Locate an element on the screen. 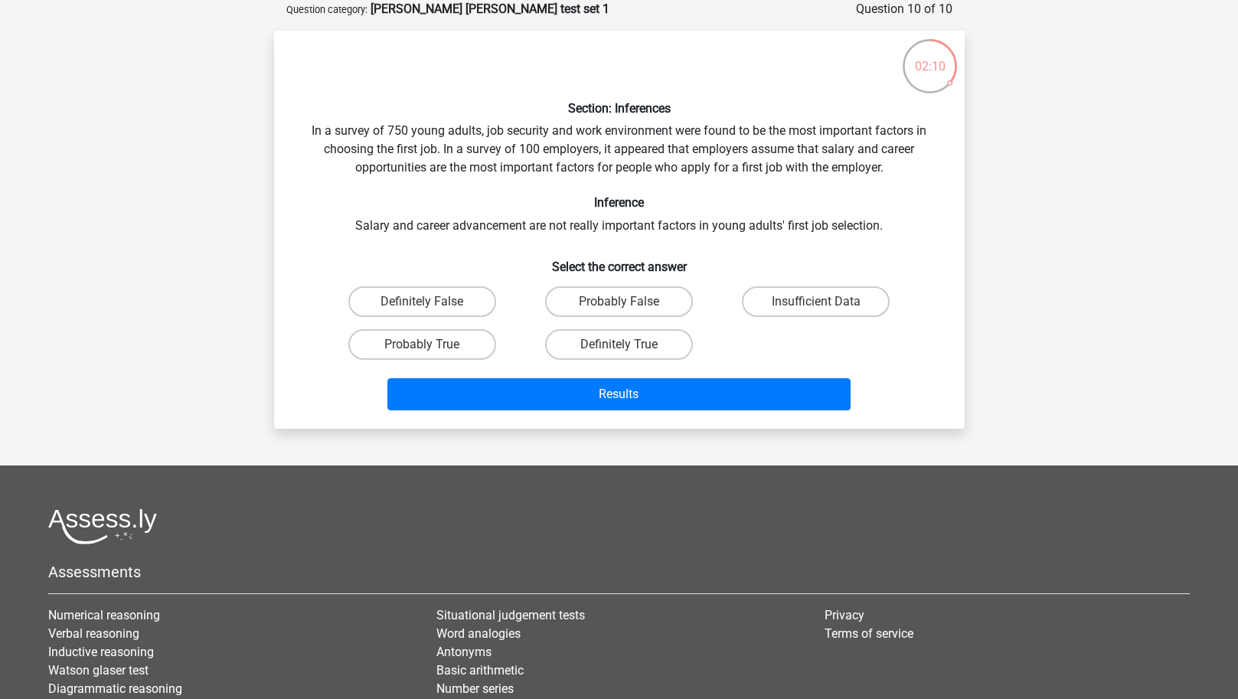  a: Number series is located at coordinates (475, 689).